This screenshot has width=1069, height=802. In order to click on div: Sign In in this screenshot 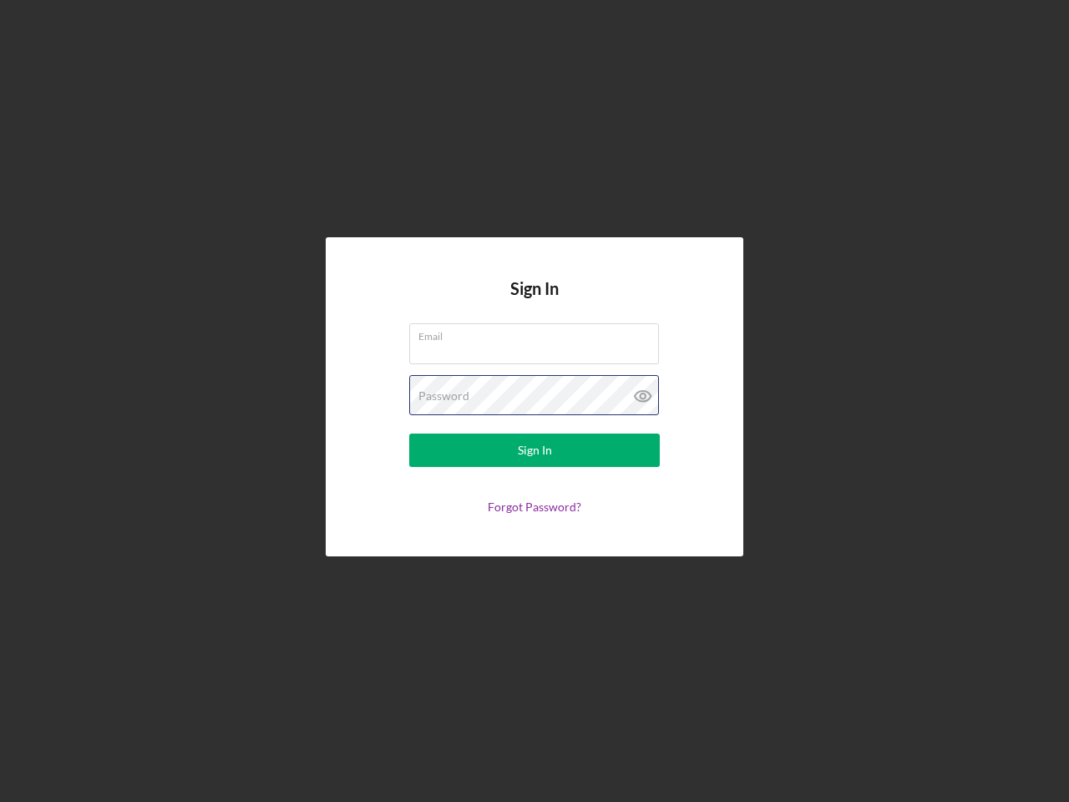, I will do `click(535, 450)`.